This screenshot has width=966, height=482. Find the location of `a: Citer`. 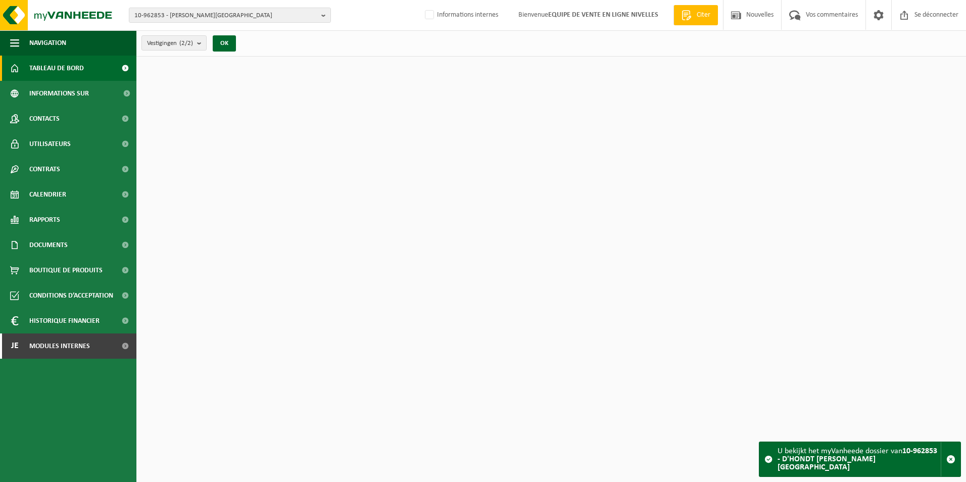

a: Citer is located at coordinates (696, 15).